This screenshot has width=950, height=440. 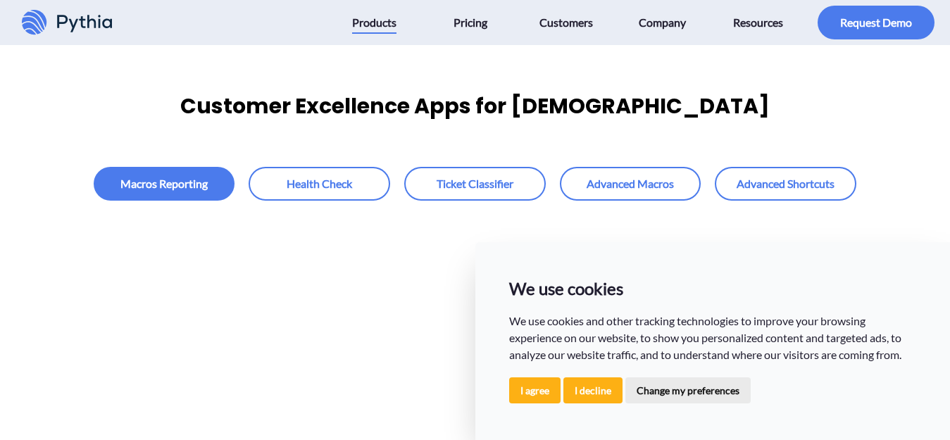 I want to click on span: Pricing, so click(x=470, y=23).